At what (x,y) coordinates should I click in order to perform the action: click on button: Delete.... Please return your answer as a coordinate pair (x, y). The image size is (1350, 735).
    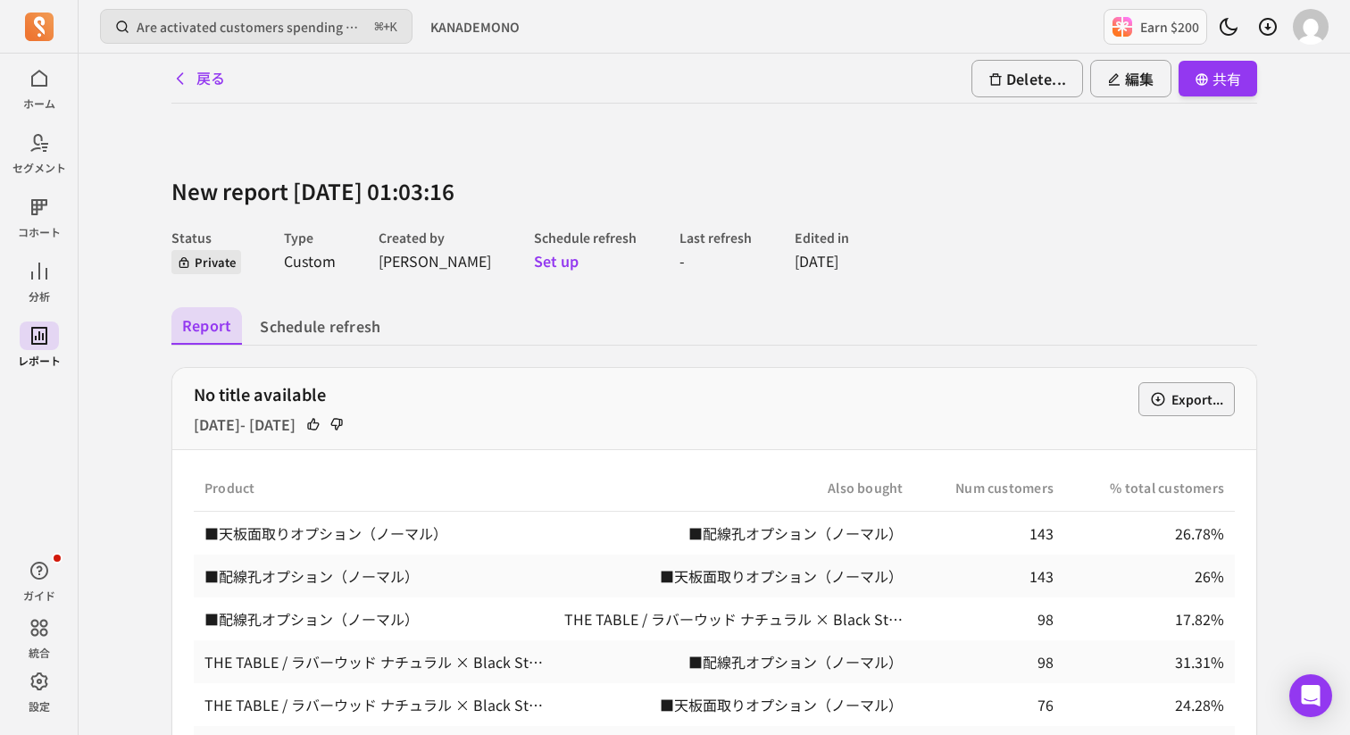
    Looking at the image, I should click on (1027, 79).